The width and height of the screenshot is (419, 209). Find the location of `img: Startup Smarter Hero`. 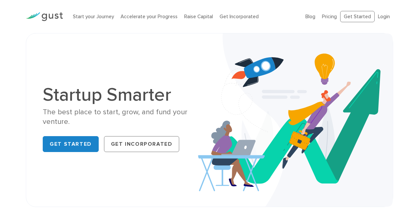

img: Startup Smarter Hero is located at coordinates (295, 120).